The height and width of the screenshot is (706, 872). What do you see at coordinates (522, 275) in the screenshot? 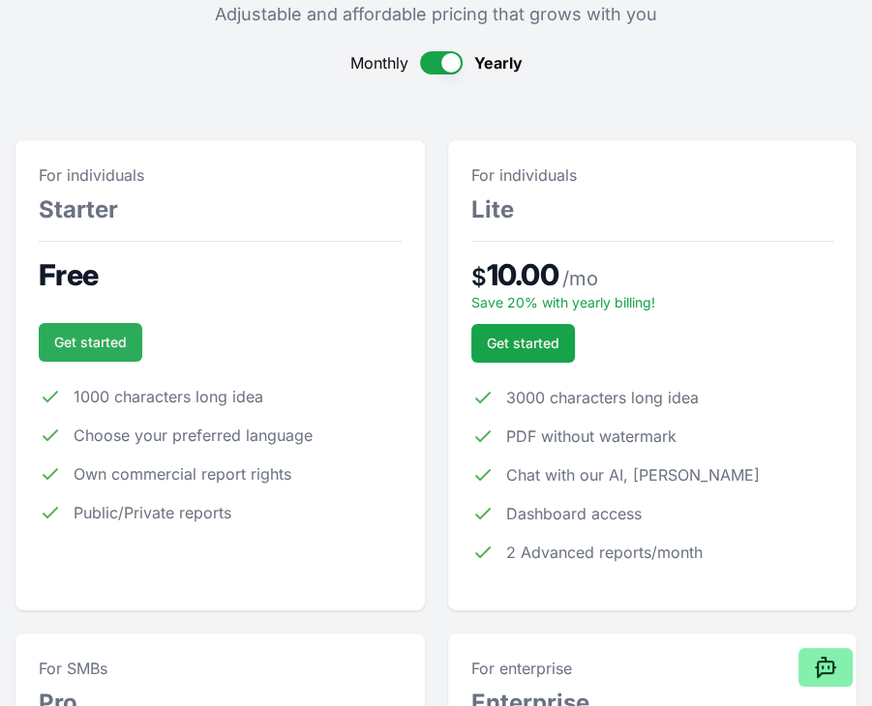
I see `span: 10.00` at bounding box center [522, 275].